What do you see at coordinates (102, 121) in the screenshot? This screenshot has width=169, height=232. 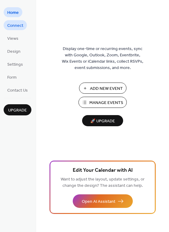 I see `span: 🚀 Upgrade` at bounding box center [102, 121].